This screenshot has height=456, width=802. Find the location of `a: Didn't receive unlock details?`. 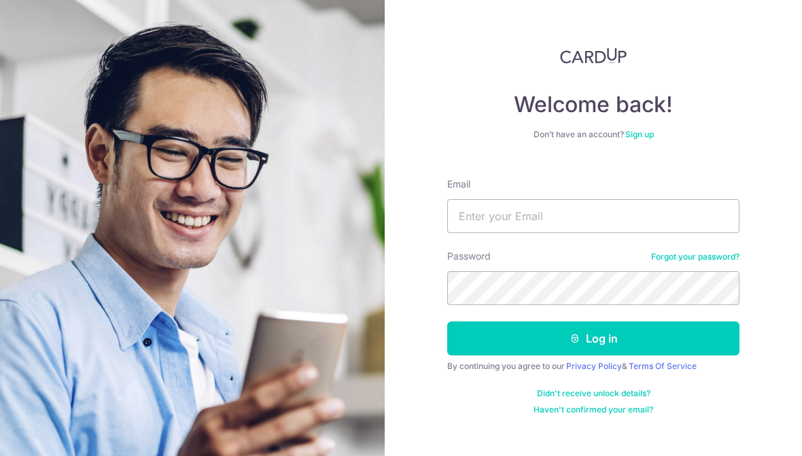

a: Didn't receive unlock details? is located at coordinates (594, 394).